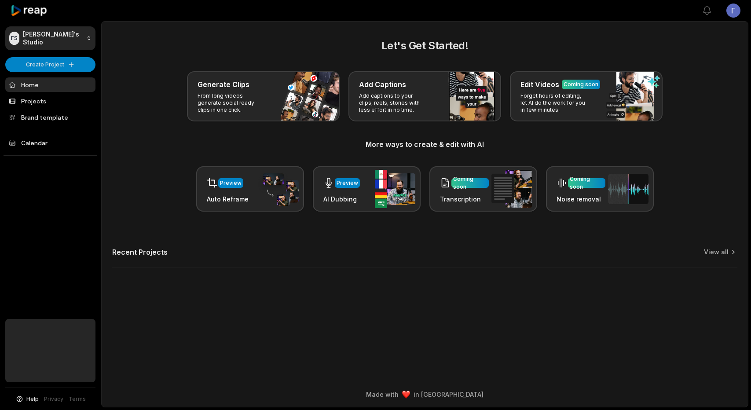 The height and width of the screenshot is (410, 751). What do you see at coordinates (555, 103) in the screenshot?
I see `p: Forget hours of editing, let AI do the work for you in few minutes.` at bounding box center [555, 103].